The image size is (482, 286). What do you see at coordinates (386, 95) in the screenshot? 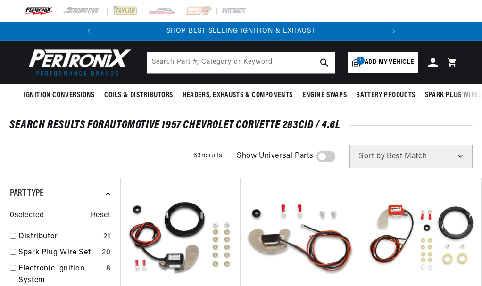
I see `summary: Battery Products` at bounding box center [386, 95].